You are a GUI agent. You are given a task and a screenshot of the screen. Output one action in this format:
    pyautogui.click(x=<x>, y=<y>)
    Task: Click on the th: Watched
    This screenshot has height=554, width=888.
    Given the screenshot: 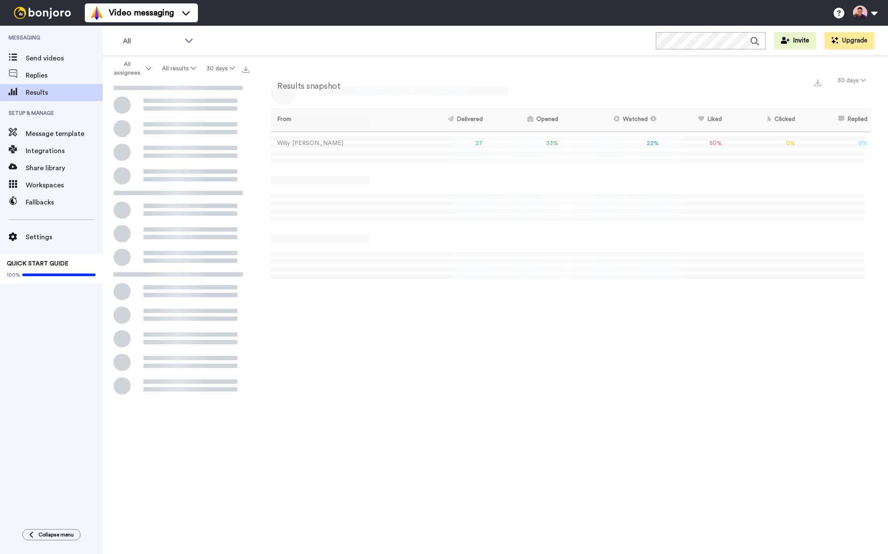 What is the action you would take?
    pyautogui.click(x=612, y=120)
    